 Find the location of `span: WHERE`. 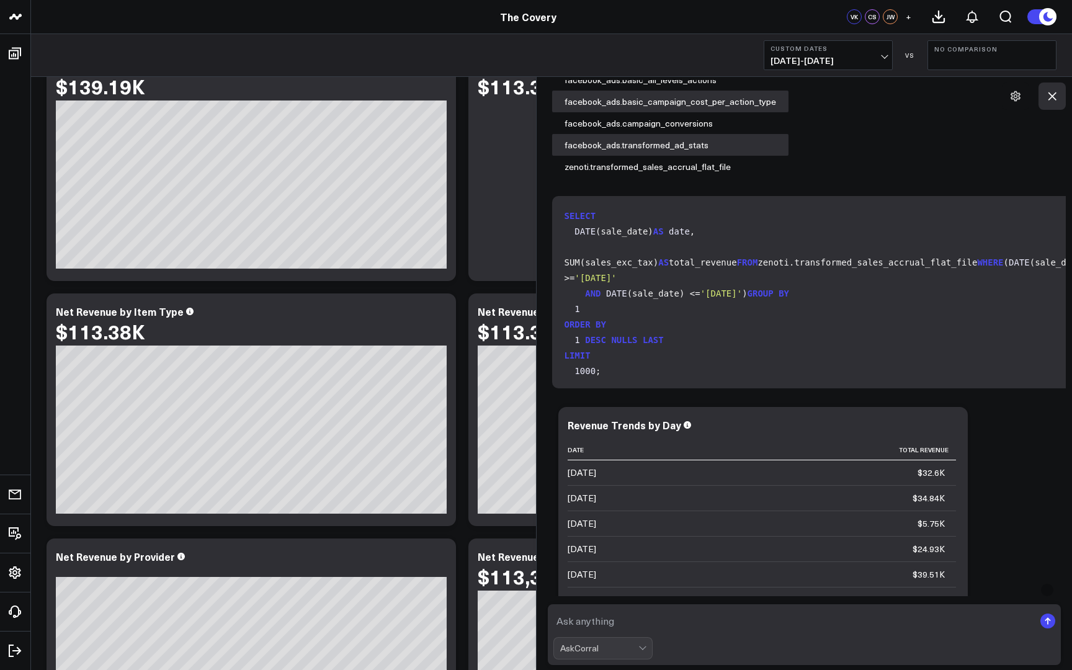

span: WHERE is located at coordinates (990, 262).